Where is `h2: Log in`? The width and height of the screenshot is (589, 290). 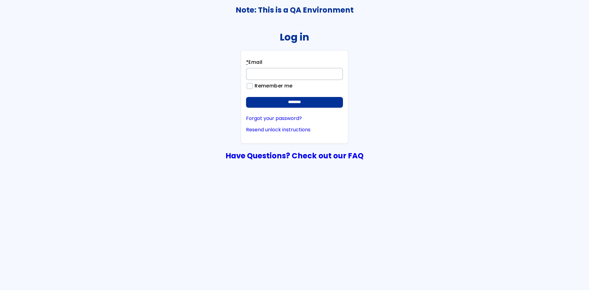 h2: Log in is located at coordinates (294, 37).